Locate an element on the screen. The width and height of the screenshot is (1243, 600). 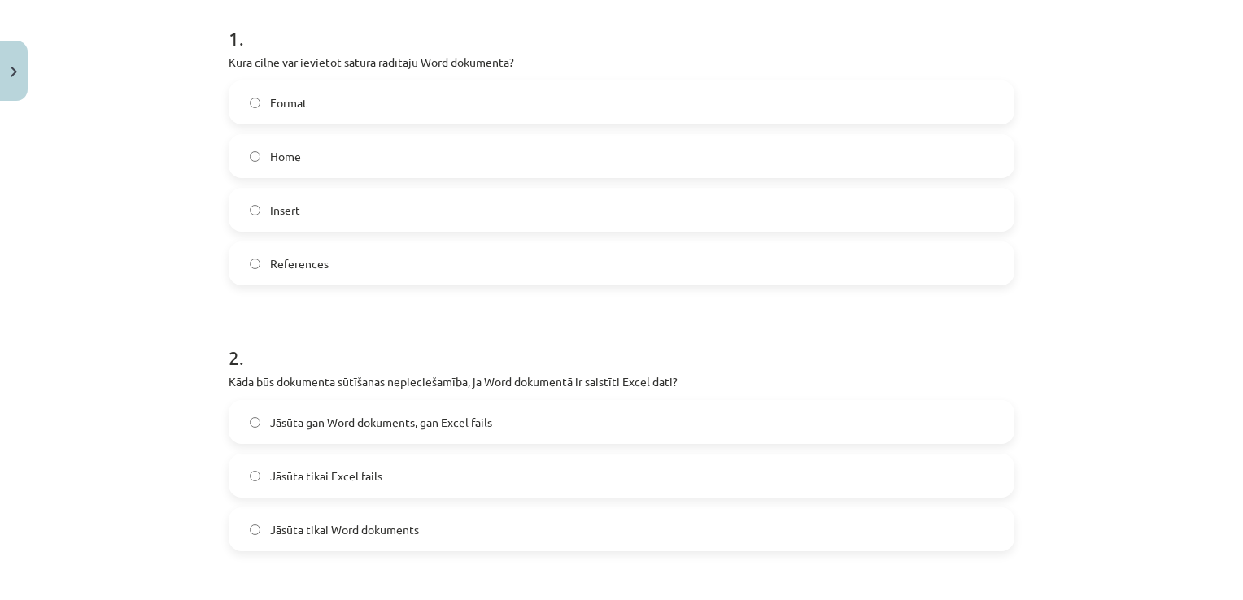
h1: 2 . is located at coordinates (622, 343).